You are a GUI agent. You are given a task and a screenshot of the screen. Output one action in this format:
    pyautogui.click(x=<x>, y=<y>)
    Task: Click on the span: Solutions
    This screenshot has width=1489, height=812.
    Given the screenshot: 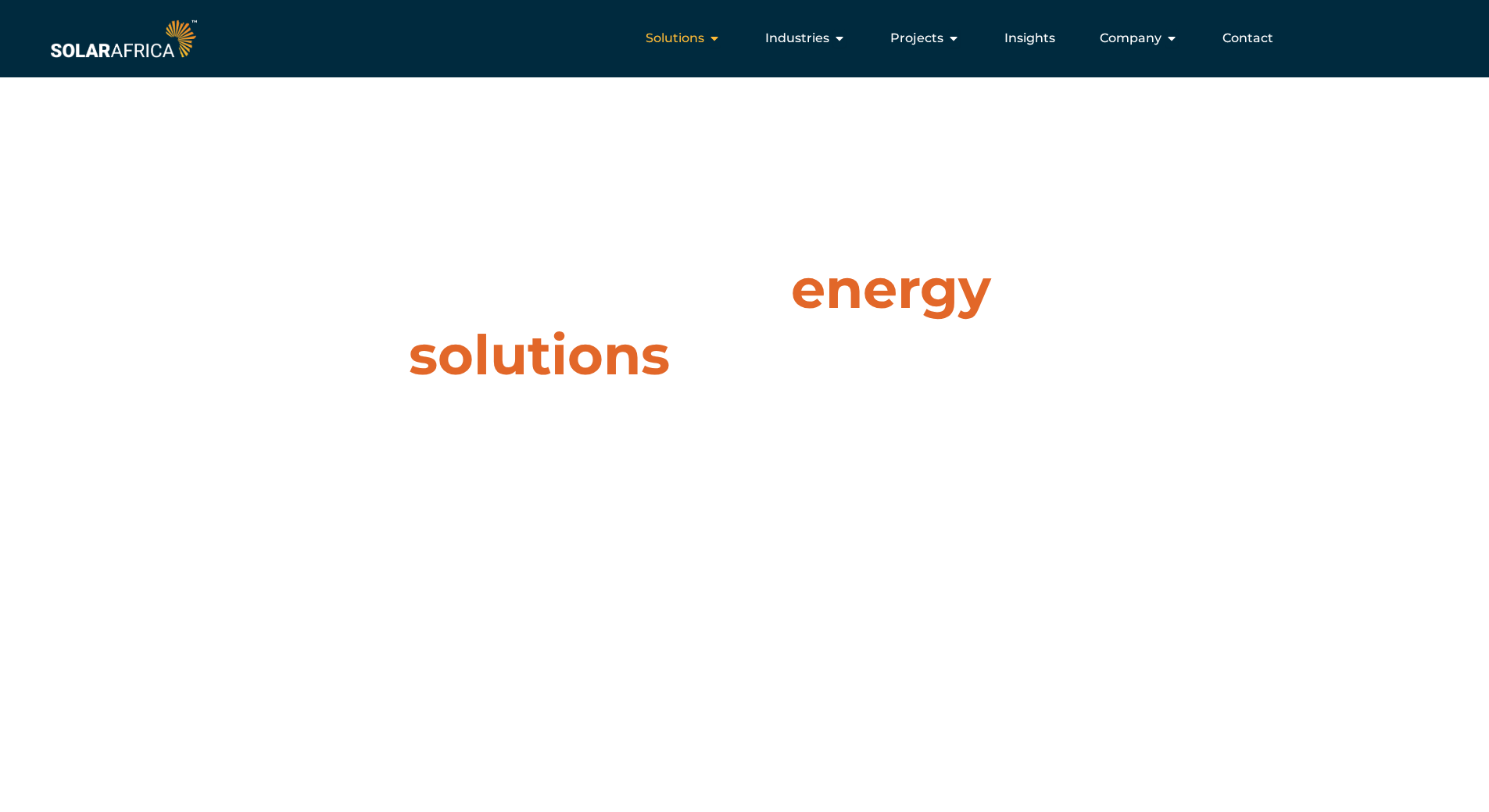 What is the action you would take?
    pyautogui.click(x=675, y=38)
    